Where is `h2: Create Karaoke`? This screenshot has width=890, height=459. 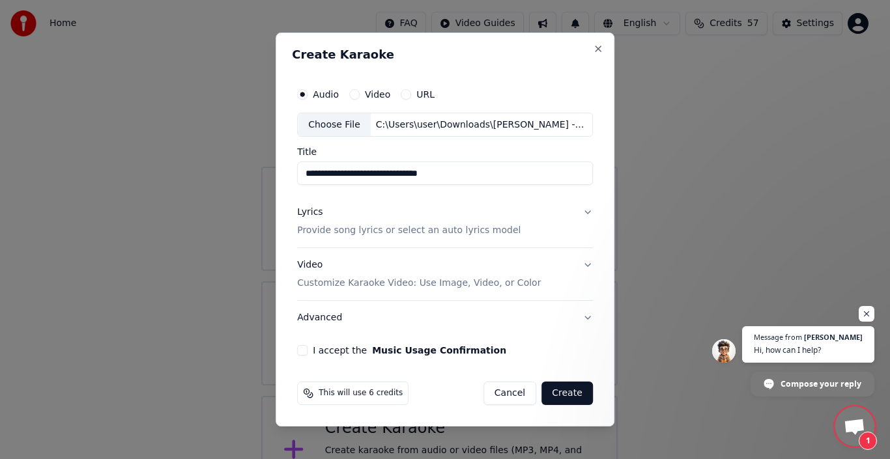 h2: Create Karaoke is located at coordinates (445, 55).